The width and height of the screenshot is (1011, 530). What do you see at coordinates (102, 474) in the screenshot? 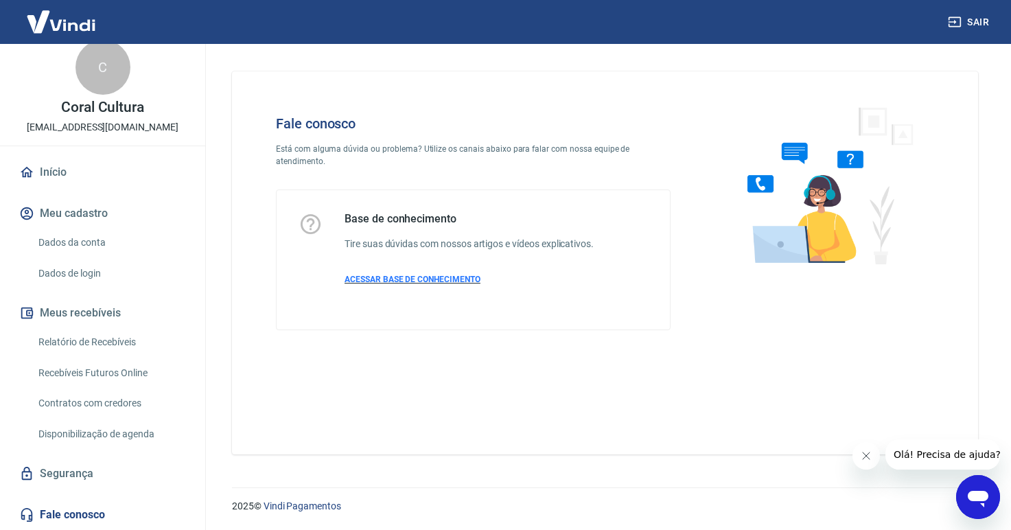
I see `a: Segurança` at bounding box center [102, 474].